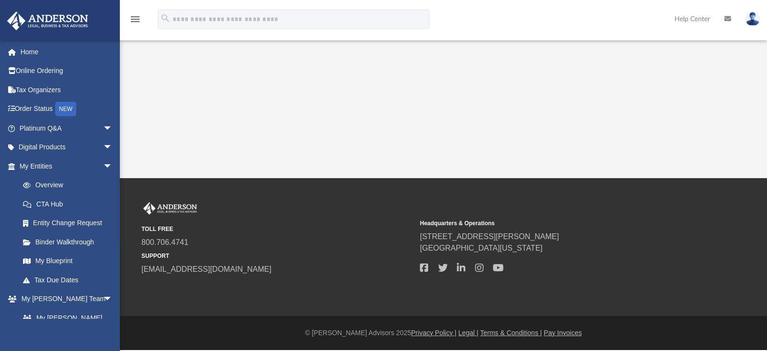  I want to click on small: SUPPORT, so click(277, 256).